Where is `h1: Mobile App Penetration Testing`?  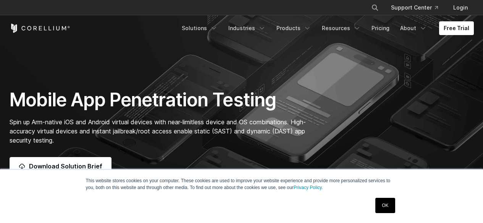 h1: Mobile App Penetration Testing is located at coordinates (161, 100).